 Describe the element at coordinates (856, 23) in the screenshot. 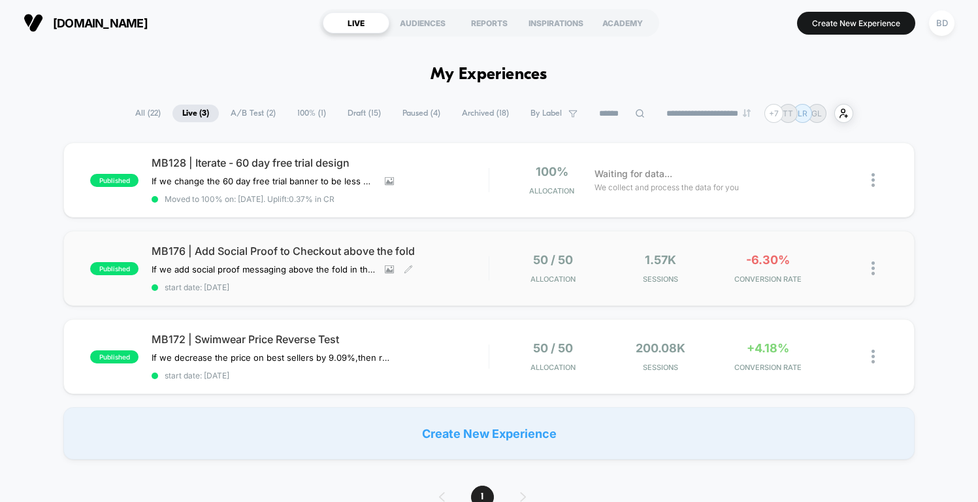

I see `button: Create New Experience` at that location.